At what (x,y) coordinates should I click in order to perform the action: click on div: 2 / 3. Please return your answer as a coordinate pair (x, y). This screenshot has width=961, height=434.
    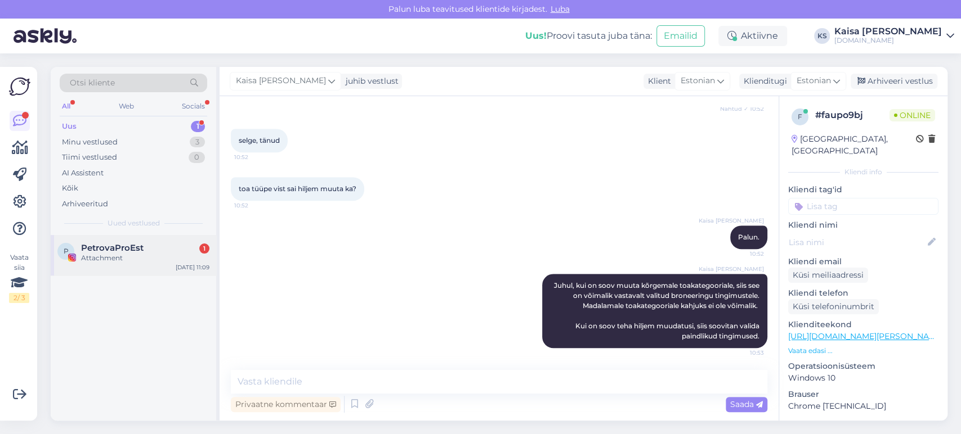
    Looking at the image, I should click on (19, 298).